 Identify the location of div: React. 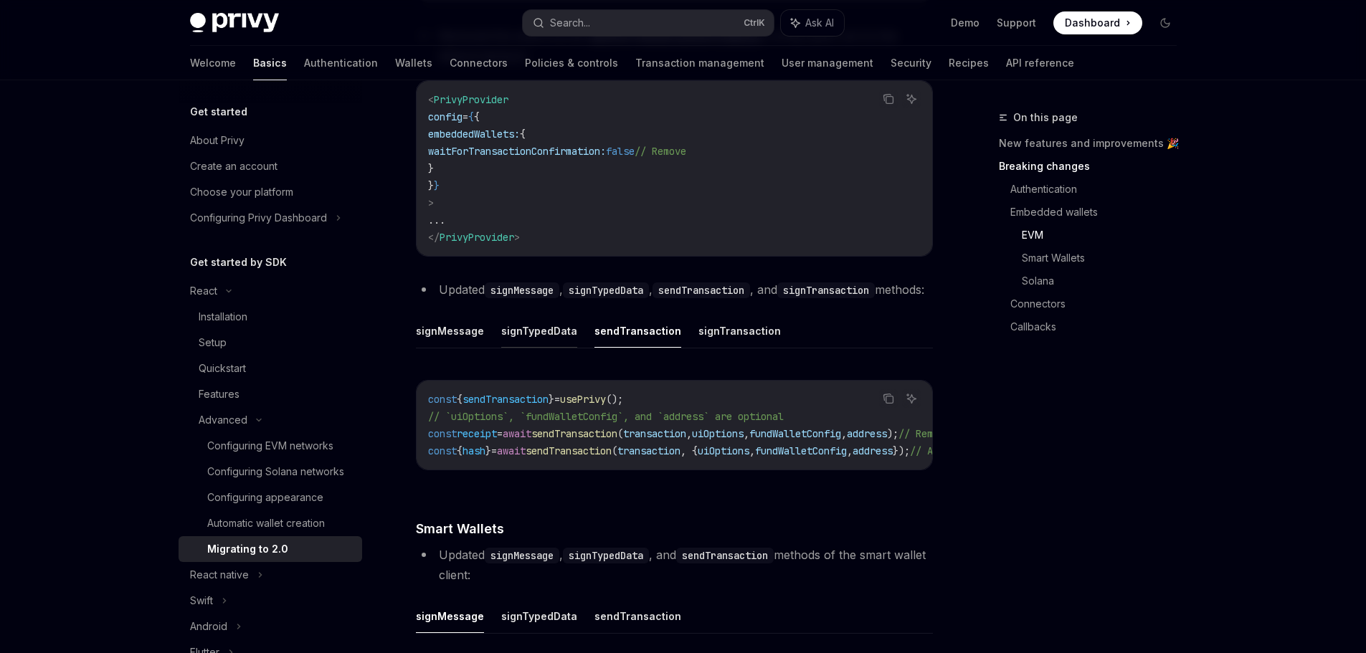
(204, 291).